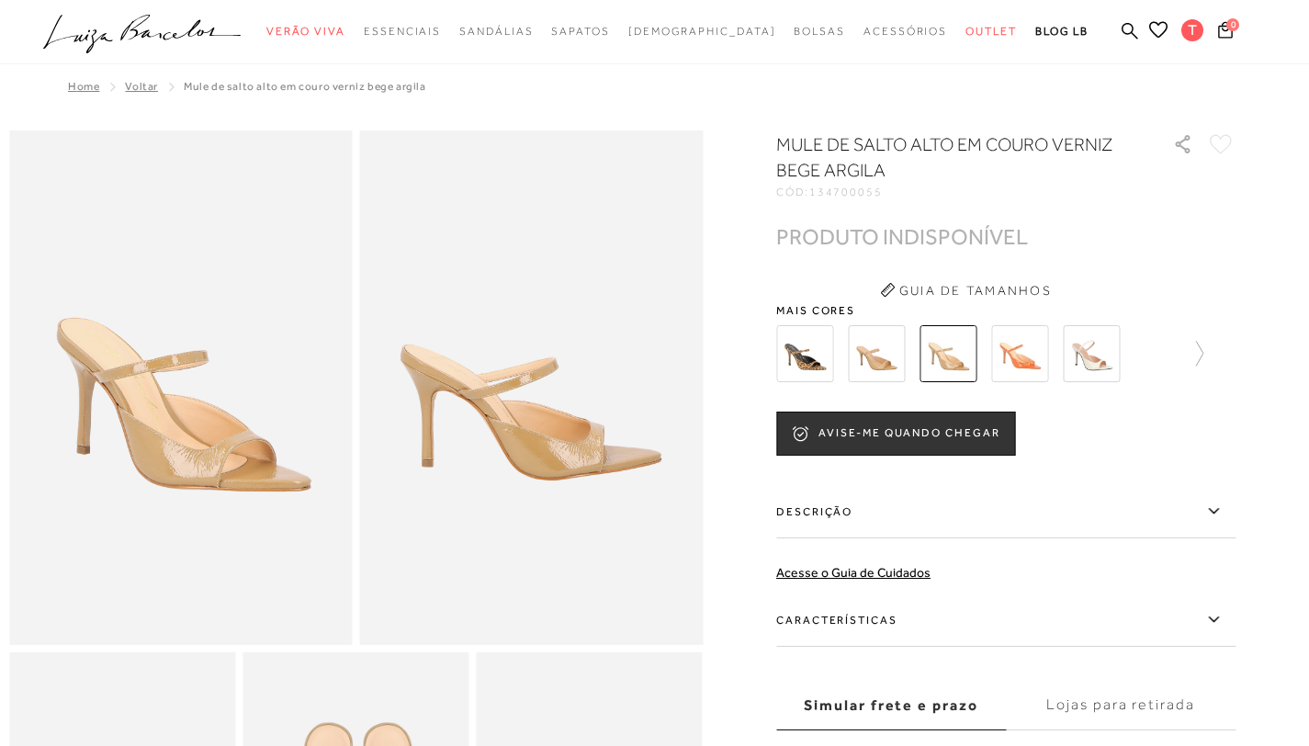 The image size is (1309, 746). Describe the element at coordinates (84, 86) in the screenshot. I see `span: Home` at that location.